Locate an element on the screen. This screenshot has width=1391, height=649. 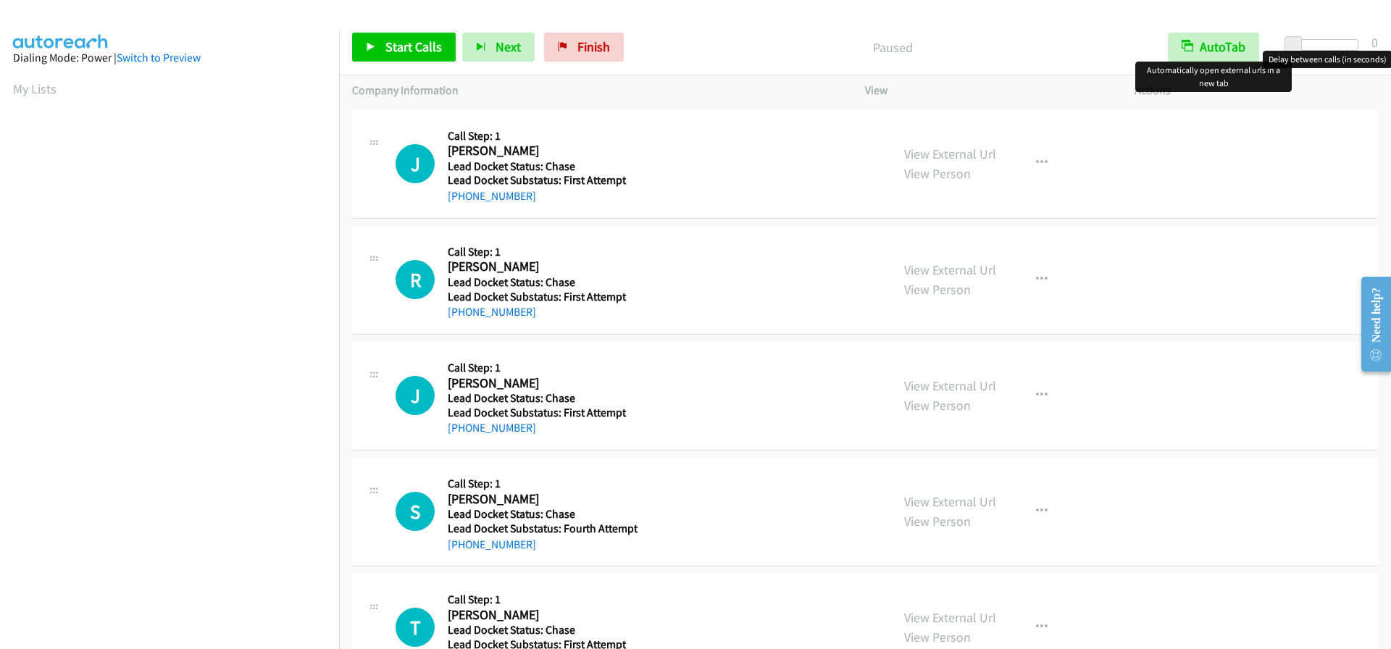
div: Need help? is located at coordinates (27, 49).